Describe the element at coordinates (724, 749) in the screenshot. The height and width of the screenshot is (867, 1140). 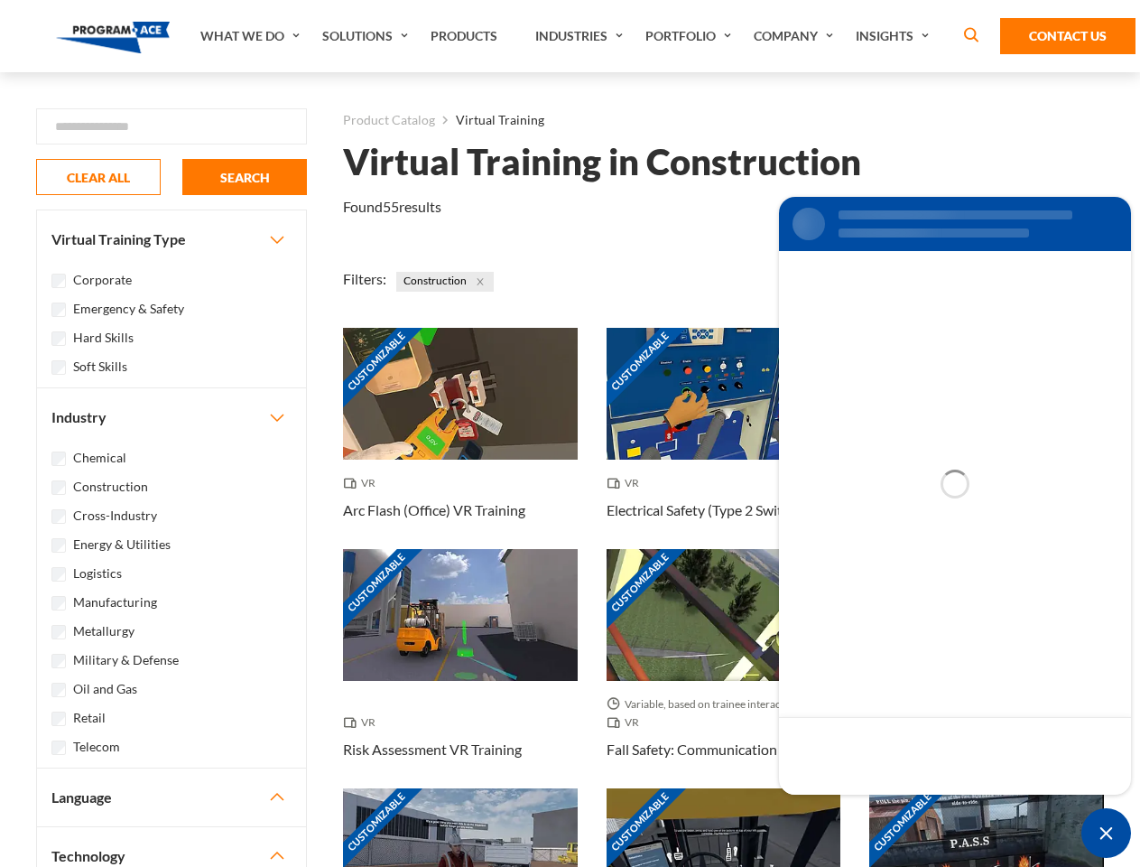
I see `h3: Fall Safety: Communication Towers VR Training` at that location.